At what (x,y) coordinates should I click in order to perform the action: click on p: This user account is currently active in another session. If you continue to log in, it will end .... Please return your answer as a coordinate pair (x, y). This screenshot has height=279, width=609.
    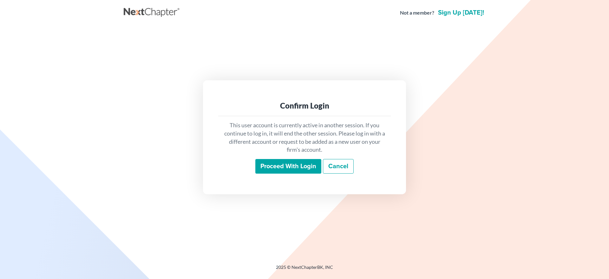
    Looking at the image, I should click on (304, 137).